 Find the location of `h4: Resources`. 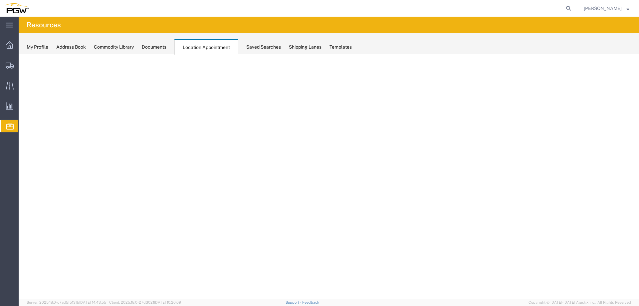

h4: Resources is located at coordinates (44, 25).